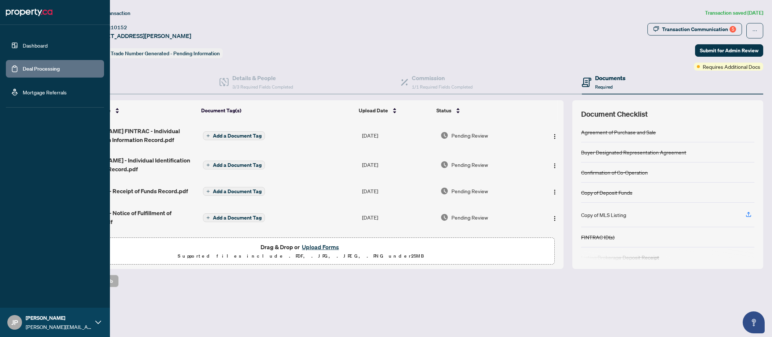 The image size is (772, 337). I want to click on img: logo, so click(29, 12).